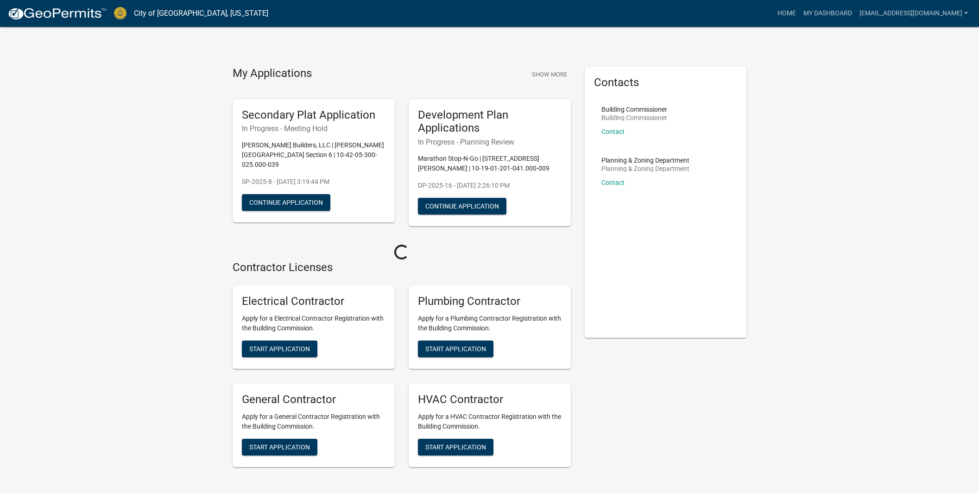 The width and height of the screenshot is (979, 493). I want to click on h5: Contacts, so click(666, 82).